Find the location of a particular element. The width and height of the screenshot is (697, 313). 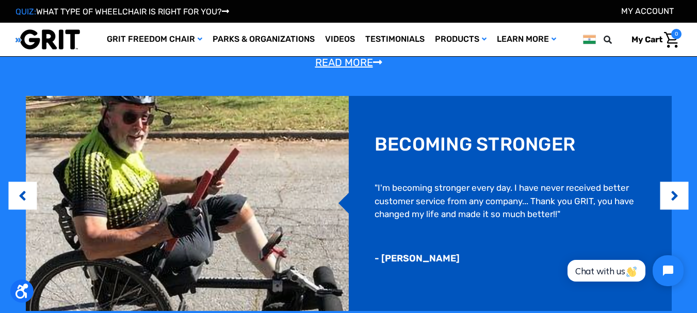

button: Chat with us👋 is located at coordinates (50, 24).